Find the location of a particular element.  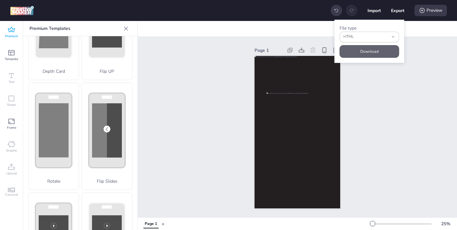

span: Text is located at coordinates (11, 82).